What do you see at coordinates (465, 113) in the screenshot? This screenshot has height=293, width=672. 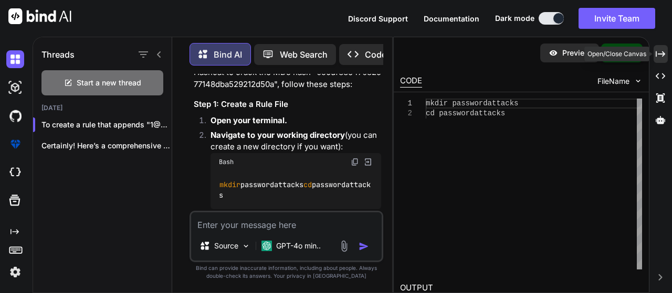 I see `span: cd passwordattacks` at bounding box center [465, 113].